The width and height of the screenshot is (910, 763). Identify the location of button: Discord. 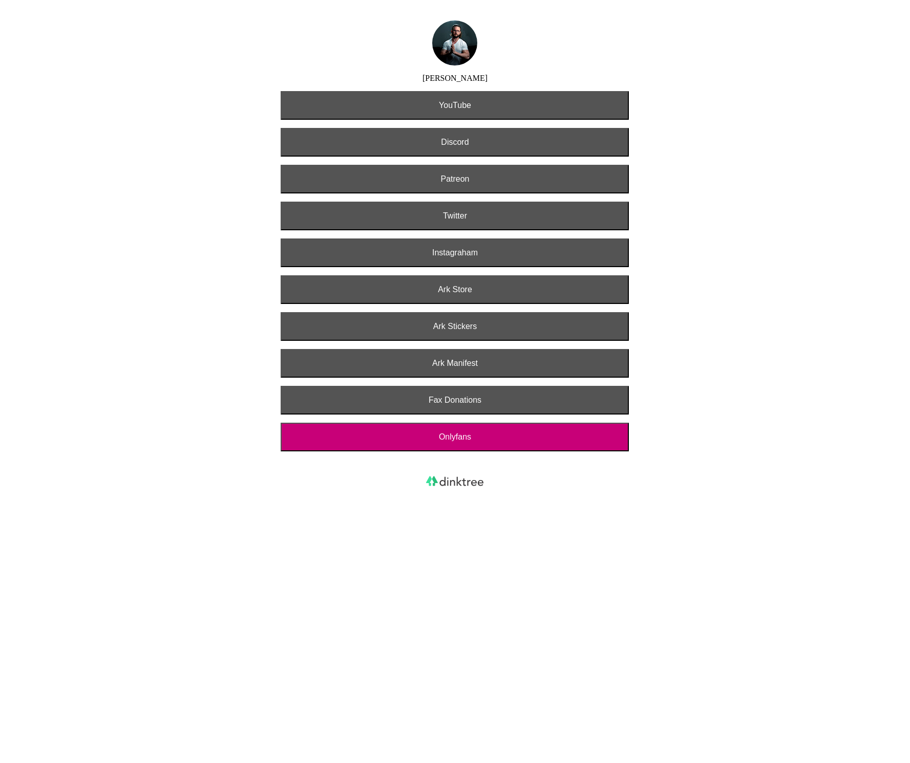
(455, 142).